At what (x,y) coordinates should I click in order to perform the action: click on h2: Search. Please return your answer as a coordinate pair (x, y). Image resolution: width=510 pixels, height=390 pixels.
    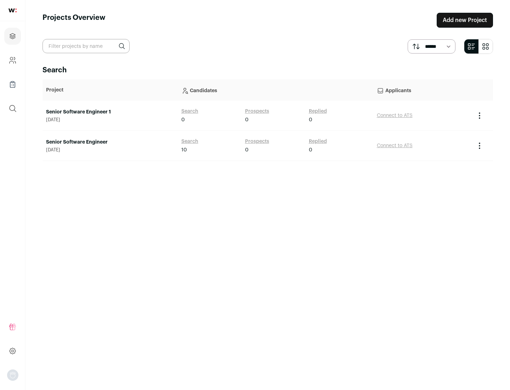
    Looking at the image, I should click on (268, 70).